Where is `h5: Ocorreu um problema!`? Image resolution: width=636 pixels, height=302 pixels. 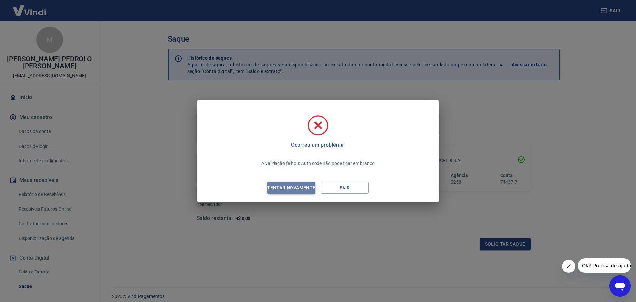 h5: Ocorreu um problema! is located at coordinates (318, 145).